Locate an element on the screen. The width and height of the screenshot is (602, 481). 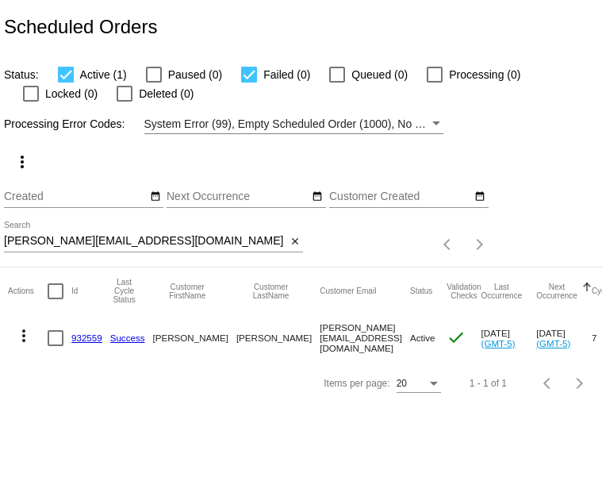
input: Search is located at coordinates (145, 241).